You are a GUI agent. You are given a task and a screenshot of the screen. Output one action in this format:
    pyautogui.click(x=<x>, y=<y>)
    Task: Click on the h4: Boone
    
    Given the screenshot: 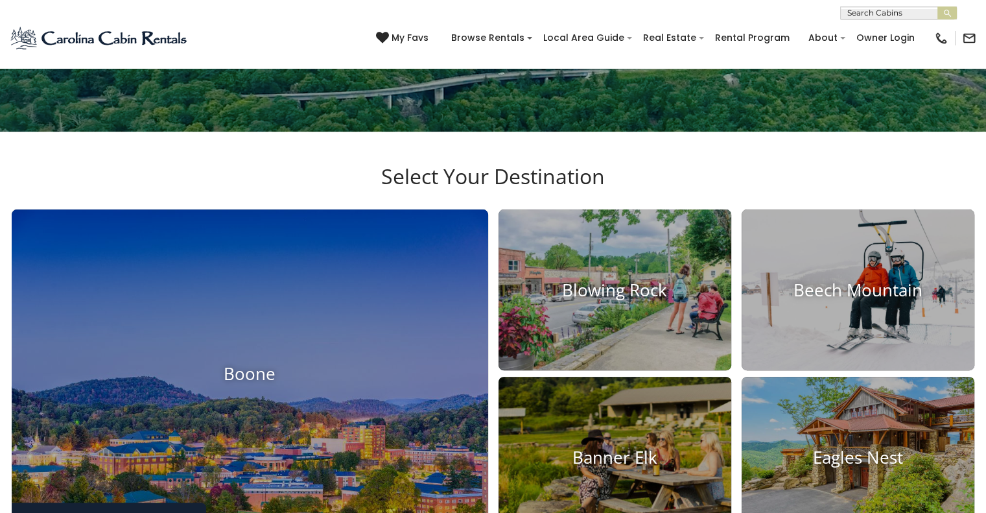 What is the action you would take?
    pyautogui.click(x=250, y=373)
    